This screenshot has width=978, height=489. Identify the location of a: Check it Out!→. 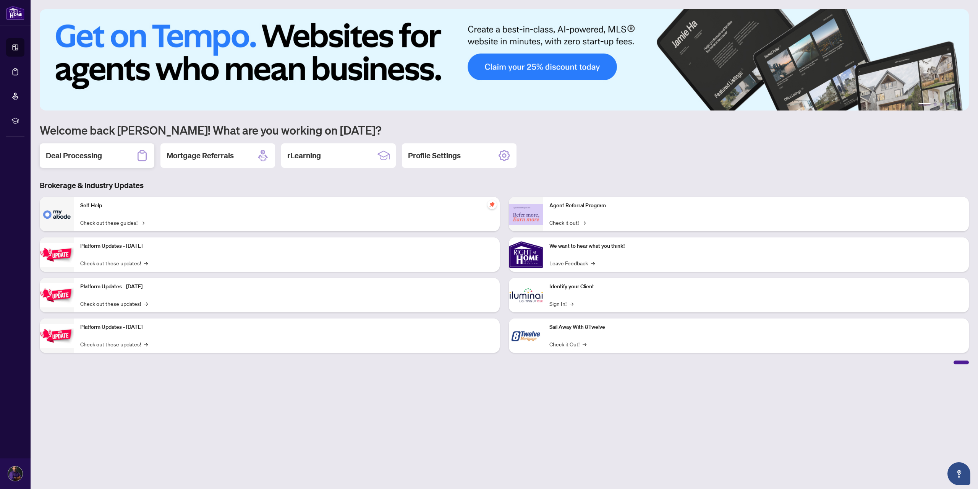
(568, 344).